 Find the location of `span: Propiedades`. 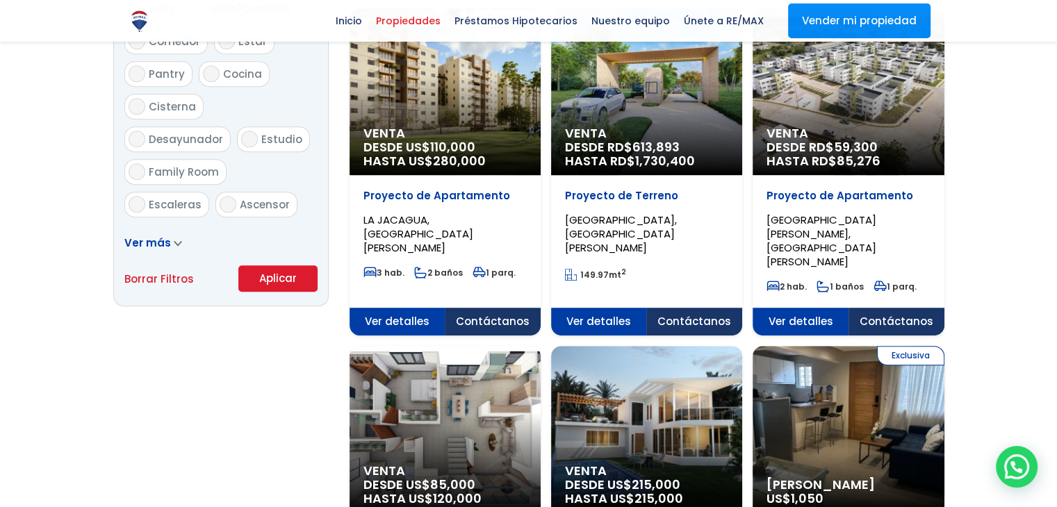

span: Propiedades is located at coordinates (408, 21).